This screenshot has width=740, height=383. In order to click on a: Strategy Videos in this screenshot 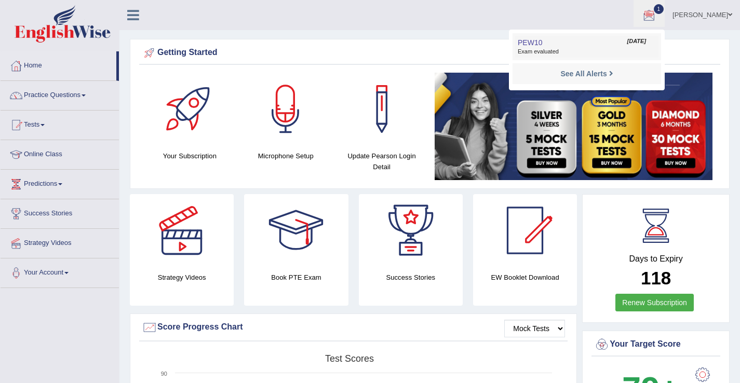, I will do `click(60, 242)`.